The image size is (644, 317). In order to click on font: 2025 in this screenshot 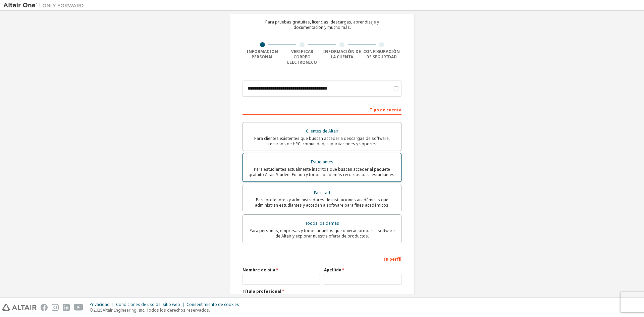, I will do `click(98, 310)`.